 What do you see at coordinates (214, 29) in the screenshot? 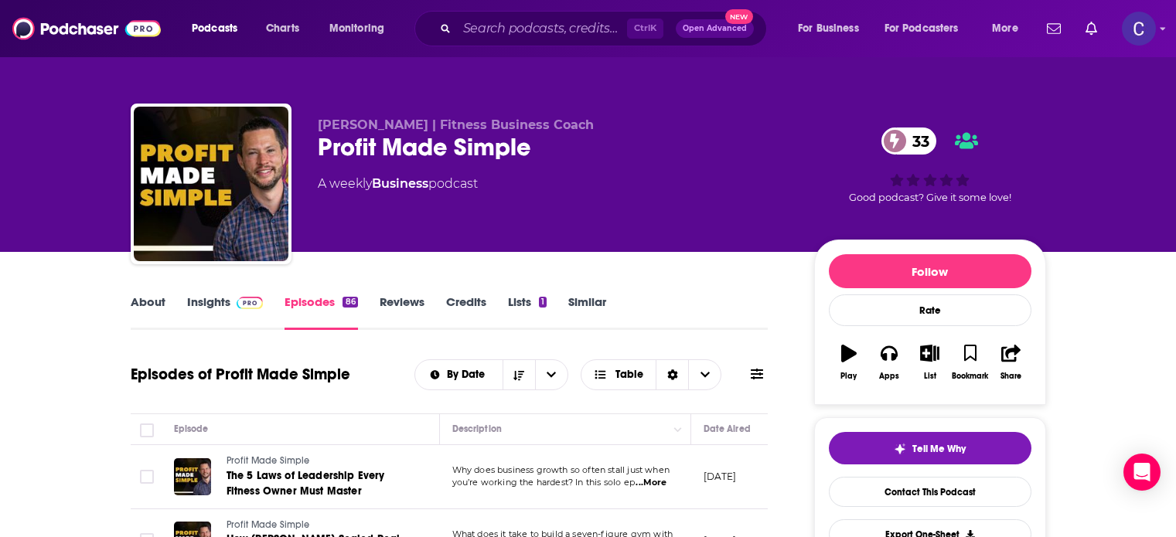
I see `span: Podcasts` at bounding box center [214, 29].